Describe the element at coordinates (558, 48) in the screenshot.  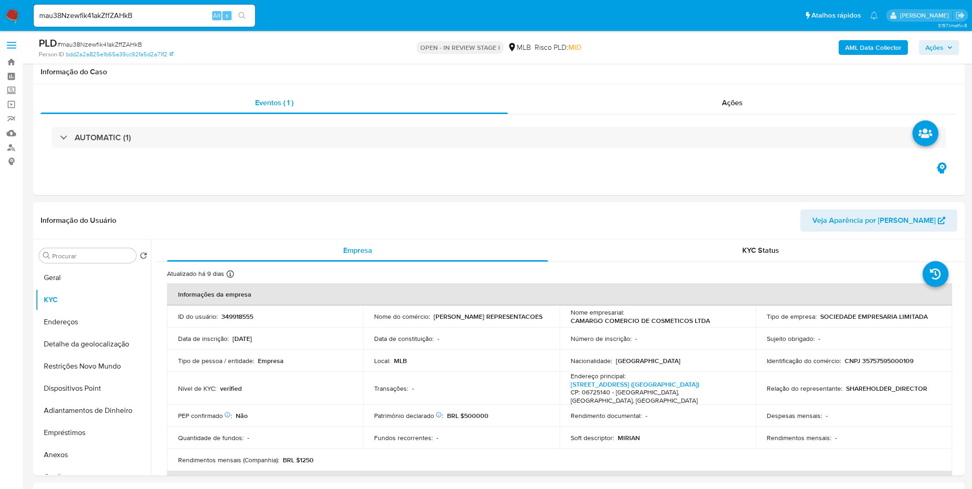
I see `span: Risco PLD:` at that location.